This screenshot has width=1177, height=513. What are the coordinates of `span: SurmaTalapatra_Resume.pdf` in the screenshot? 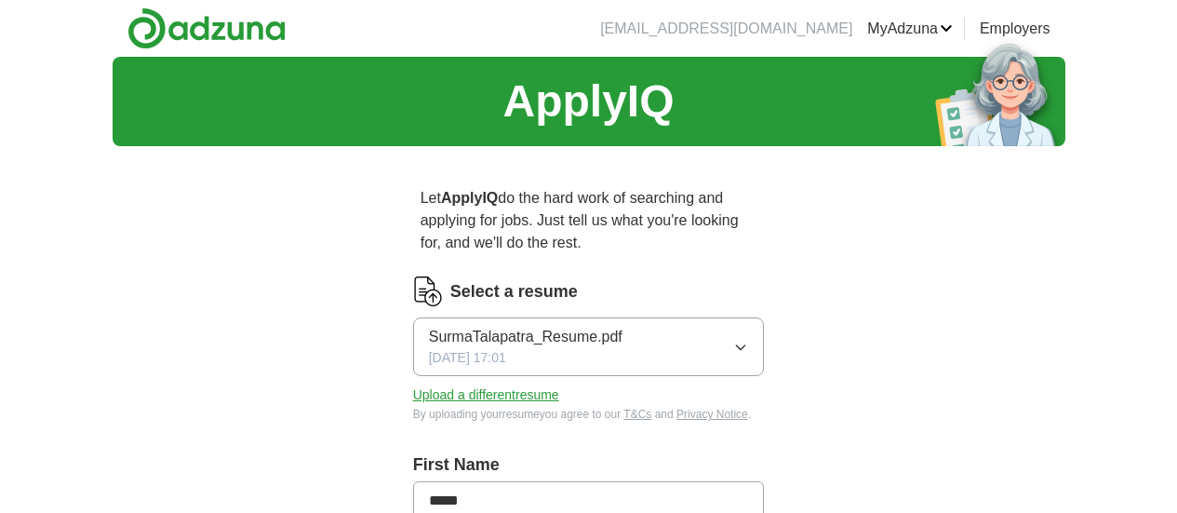 It's located at (526, 337).